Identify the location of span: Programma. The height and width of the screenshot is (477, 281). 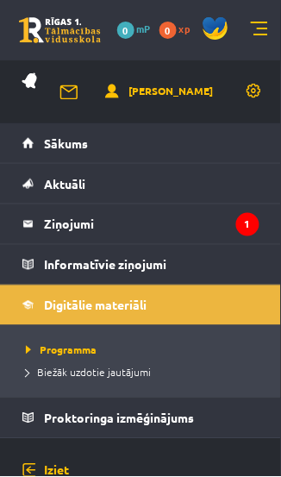
(61, 350).